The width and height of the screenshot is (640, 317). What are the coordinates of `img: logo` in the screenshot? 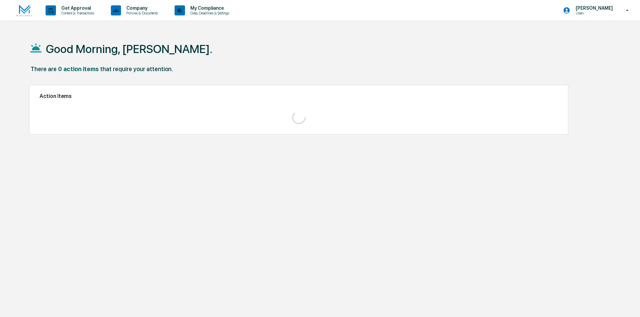 It's located at (24, 10).